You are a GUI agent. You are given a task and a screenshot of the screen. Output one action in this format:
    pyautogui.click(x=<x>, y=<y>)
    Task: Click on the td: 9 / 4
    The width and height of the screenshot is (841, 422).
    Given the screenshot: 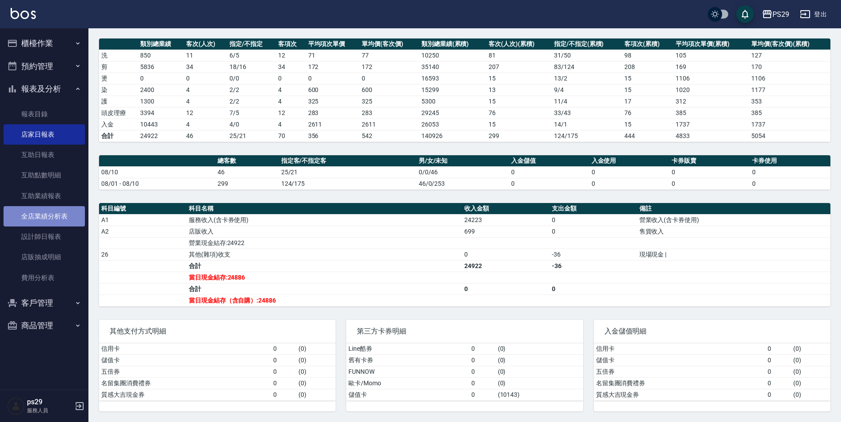 What is the action you would take?
    pyautogui.click(x=587, y=90)
    